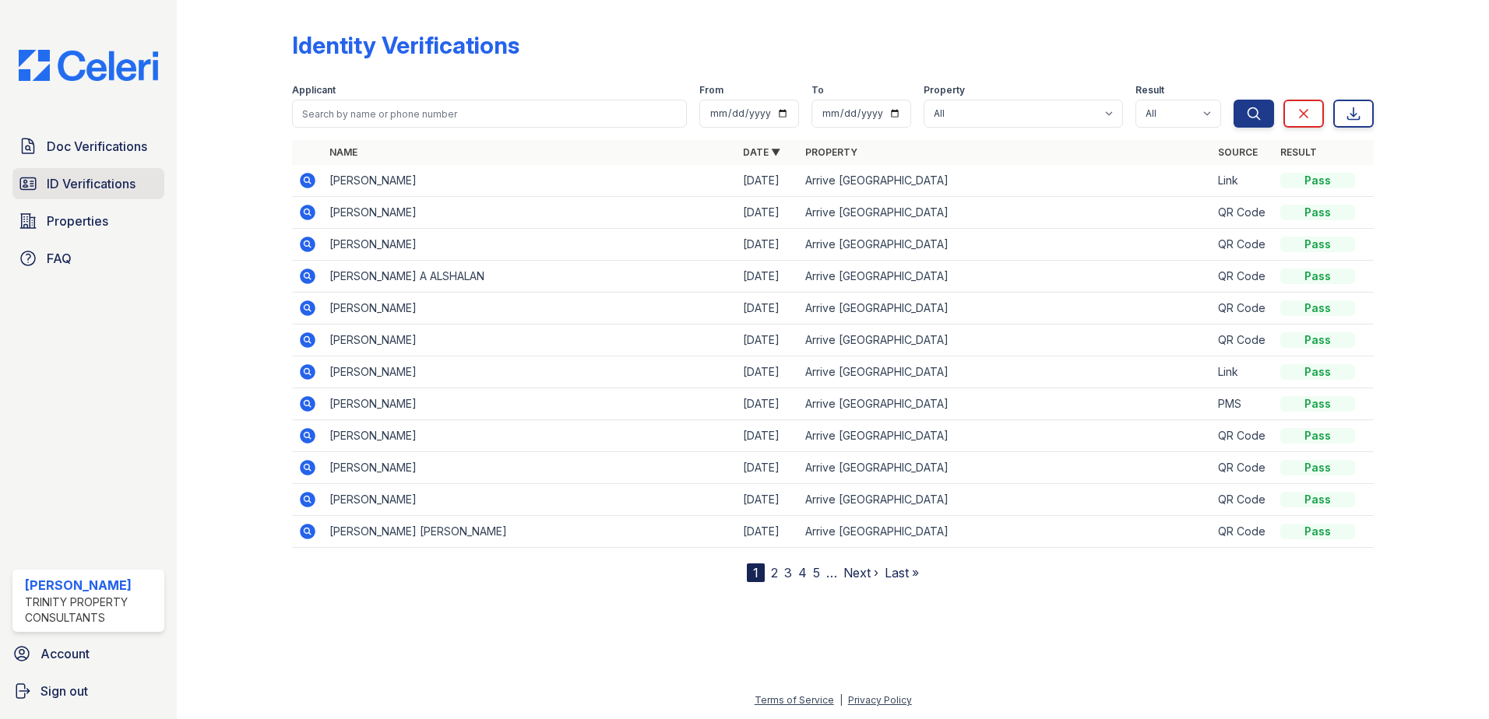  What do you see at coordinates (489, 114) in the screenshot?
I see `input: Search by name or phone number` at bounding box center [489, 114].